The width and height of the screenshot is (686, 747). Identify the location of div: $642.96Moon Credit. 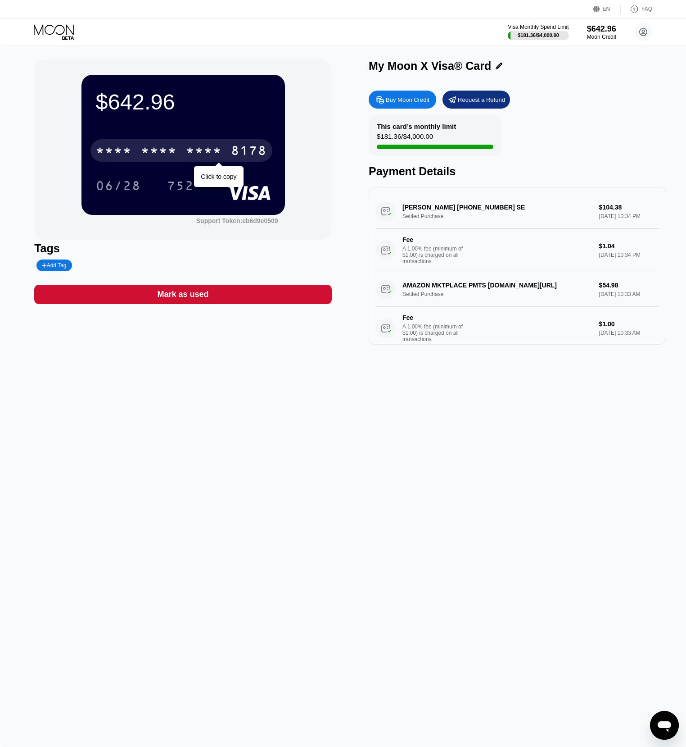
(602, 32).